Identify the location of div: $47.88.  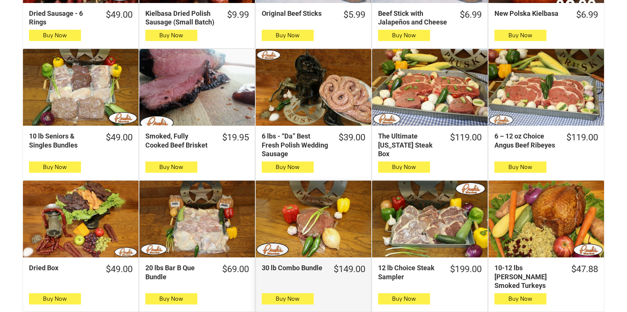
(585, 269).